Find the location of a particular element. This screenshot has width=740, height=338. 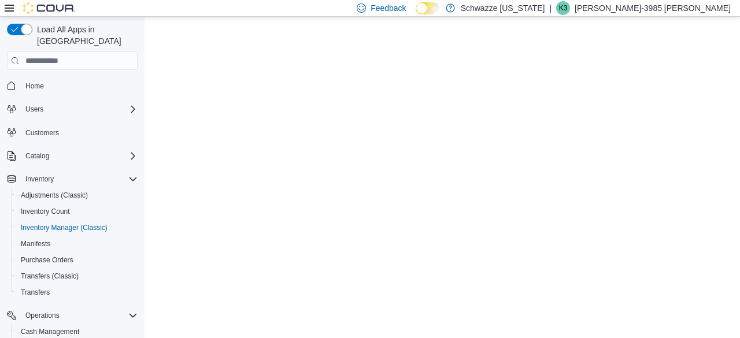

span: Feedback is located at coordinates (388, 8).